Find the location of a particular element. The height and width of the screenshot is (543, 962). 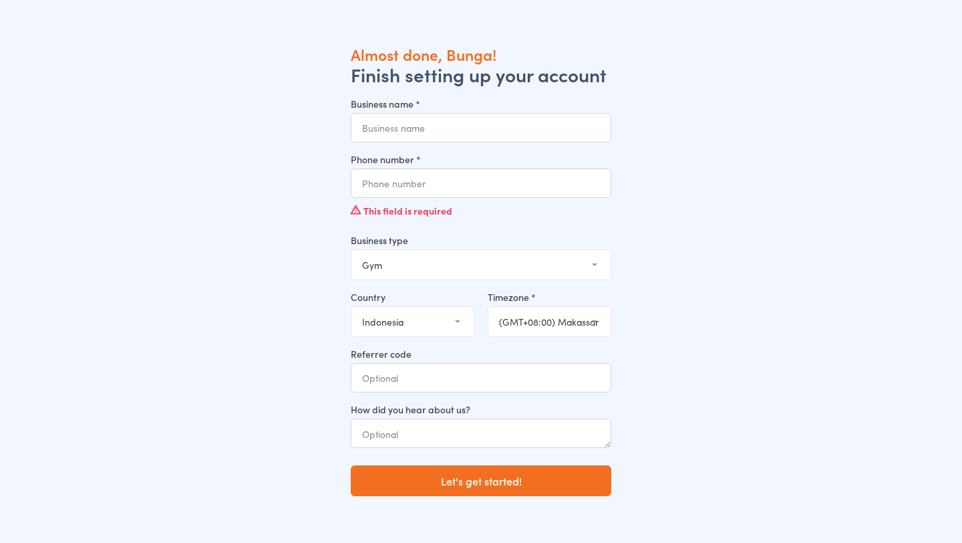

label: Business type is located at coordinates (481, 240).